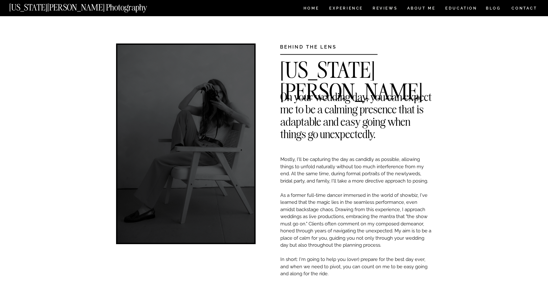  I want to click on nav: HOME, so click(311, 9).